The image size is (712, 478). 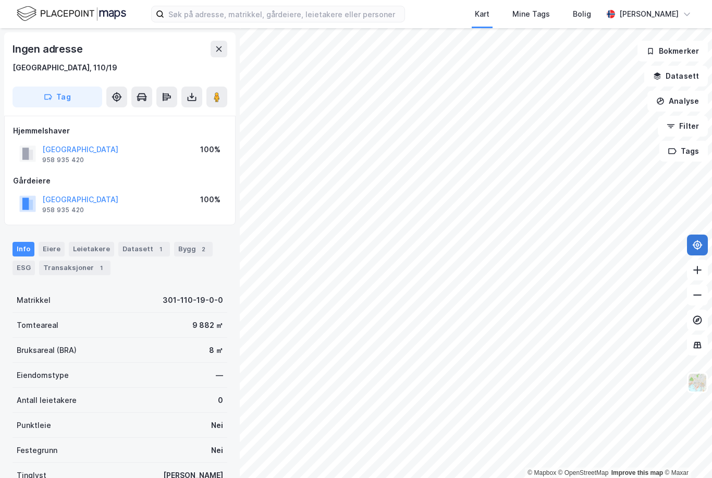 I want to click on div: Kart, so click(x=482, y=14).